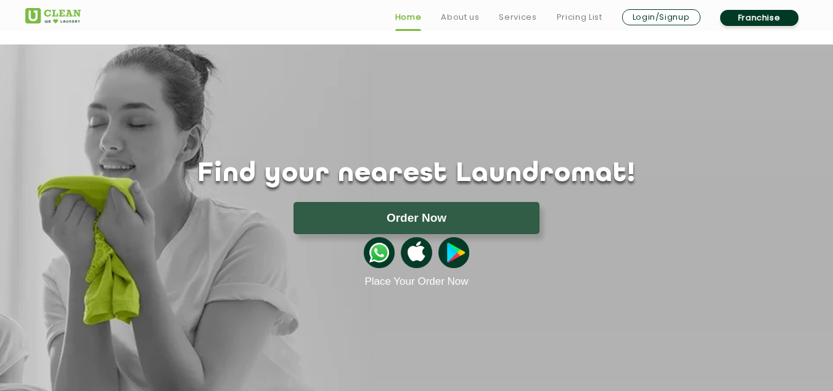  What do you see at coordinates (53, 15) in the screenshot?
I see `img: UClean Laundry and Dry Cleaning` at bounding box center [53, 15].